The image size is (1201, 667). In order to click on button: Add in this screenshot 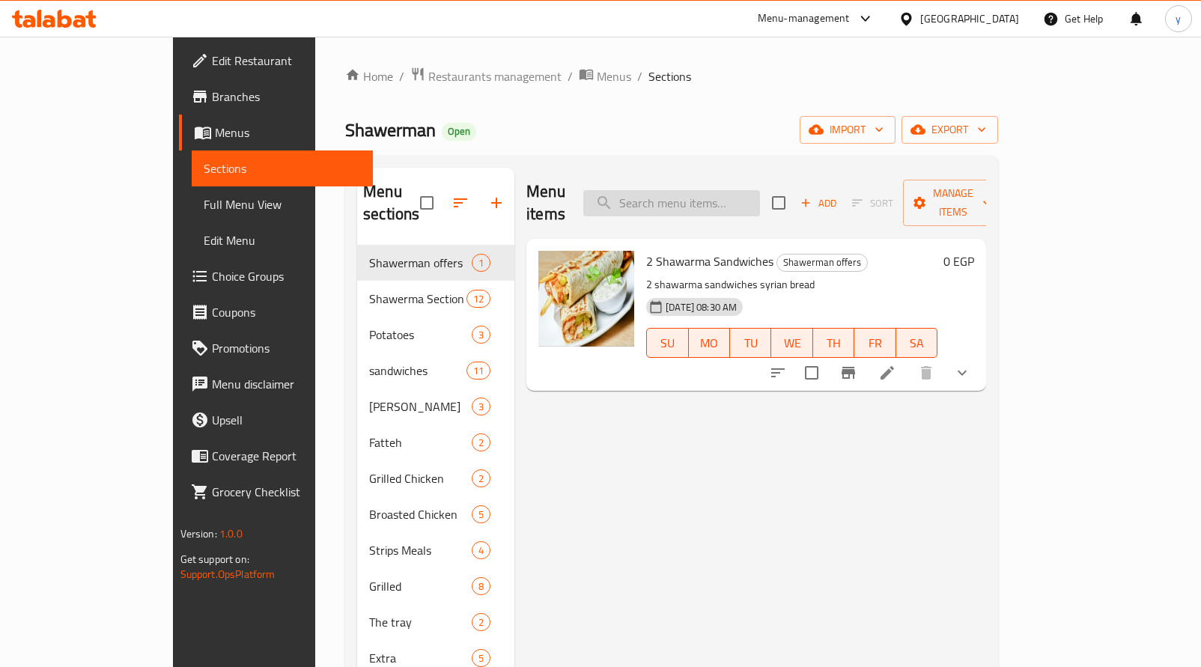, I will do `click(819, 203)`.